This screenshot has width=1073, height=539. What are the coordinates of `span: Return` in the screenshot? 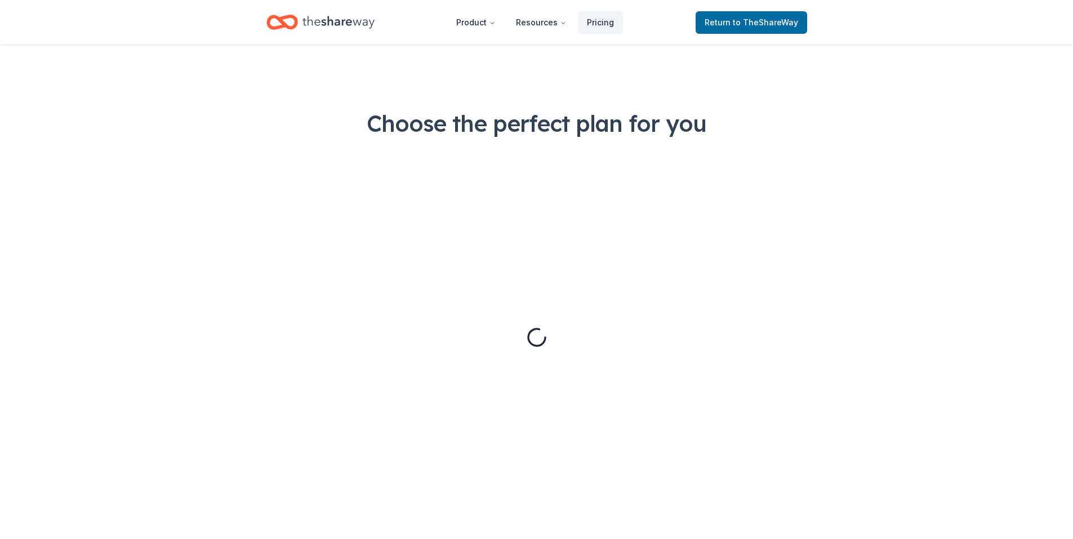 It's located at (751, 23).